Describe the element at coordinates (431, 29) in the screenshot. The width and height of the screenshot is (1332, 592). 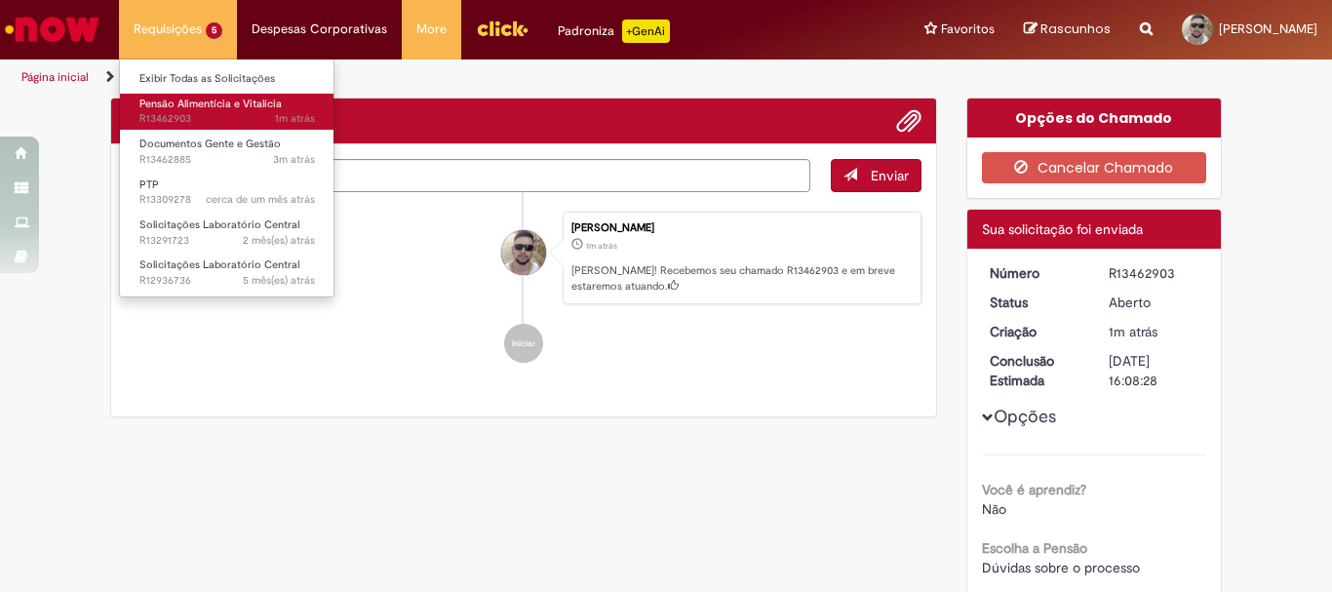
I see `span: More` at that location.